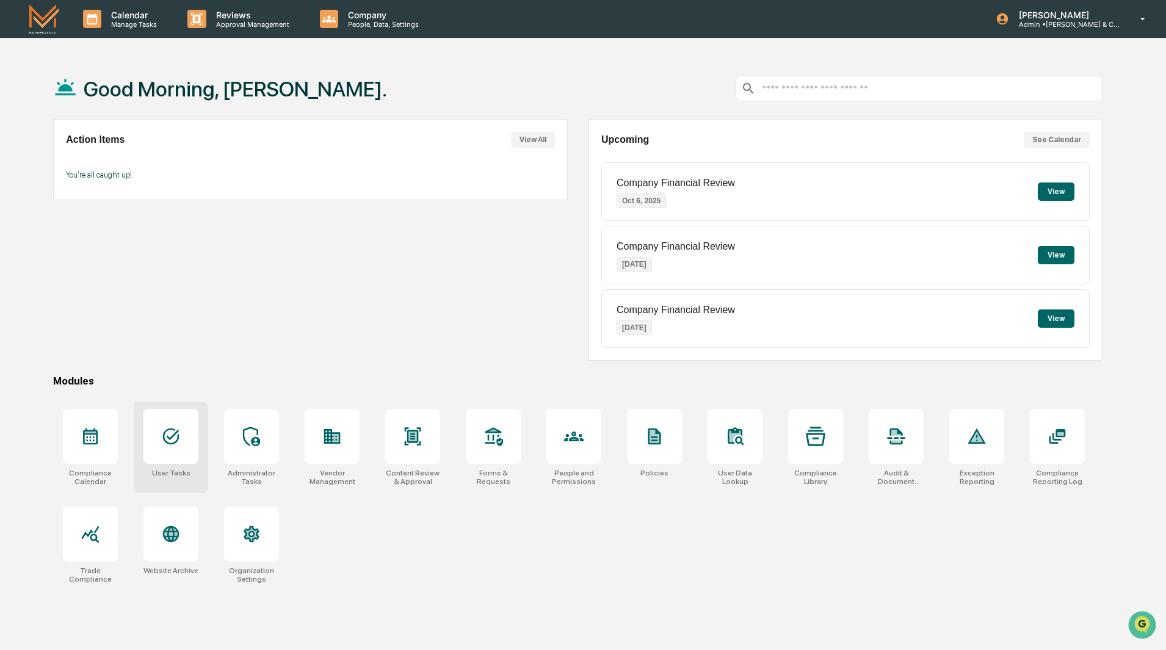  What do you see at coordinates (977, 477) in the screenshot?
I see `div: Exception Reporting` at bounding box center [977, 477].